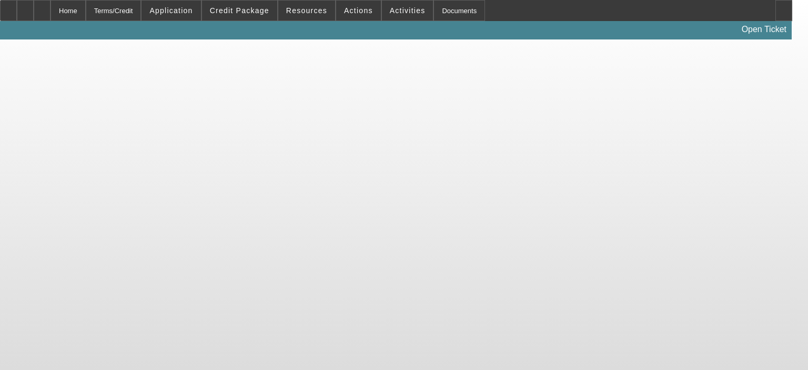 This screenshot has height=370, width=808. Describe the element at coordinates (307, 11) in the screenshot. I see `button: Resources` at that location.